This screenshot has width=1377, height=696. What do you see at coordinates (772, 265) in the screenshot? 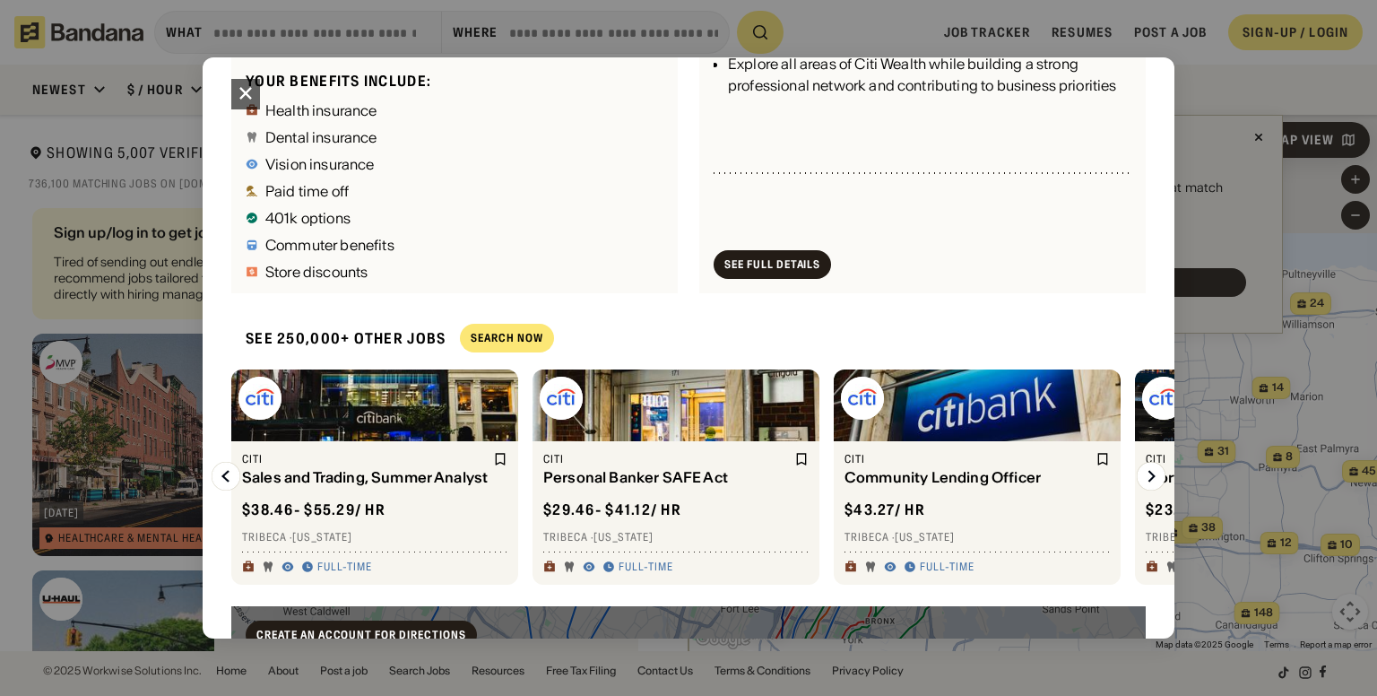
I see `div: See Full Details` at bounding box center [772, 265].